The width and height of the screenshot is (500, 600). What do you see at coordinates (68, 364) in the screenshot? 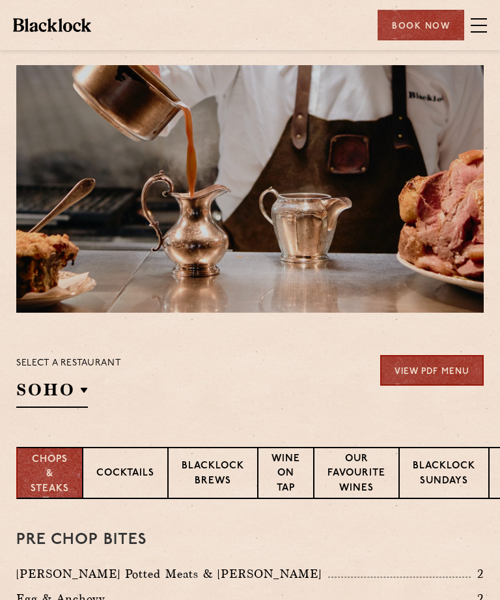
I see `p: Select a restaurant` at bounding box center [68, 364].